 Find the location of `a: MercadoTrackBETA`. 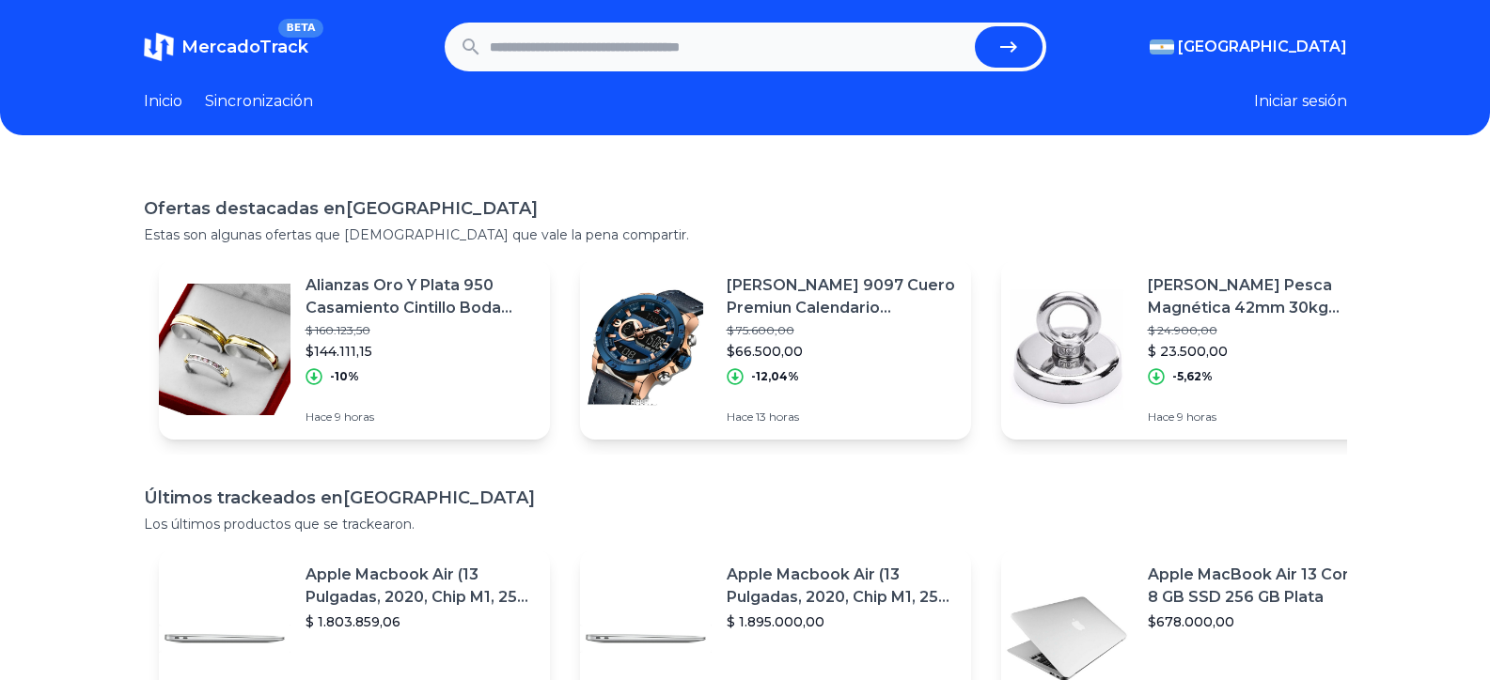

a: MercadoTrackBETA is located at coordinates (226, 47).